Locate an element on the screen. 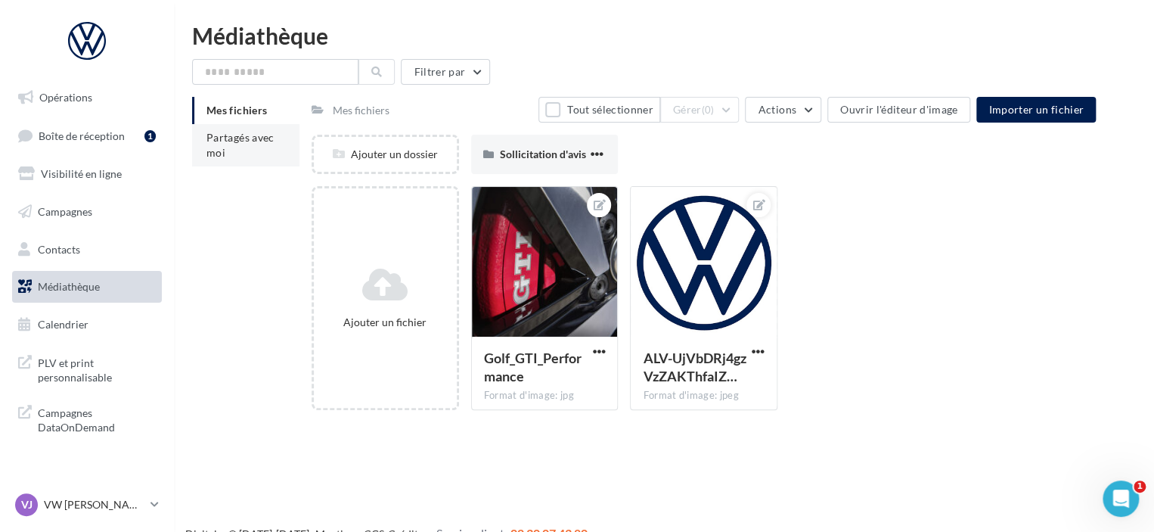 This screenshot has width=1154, height=532. button: Gérer(0) is located at coordinates (700, 110).